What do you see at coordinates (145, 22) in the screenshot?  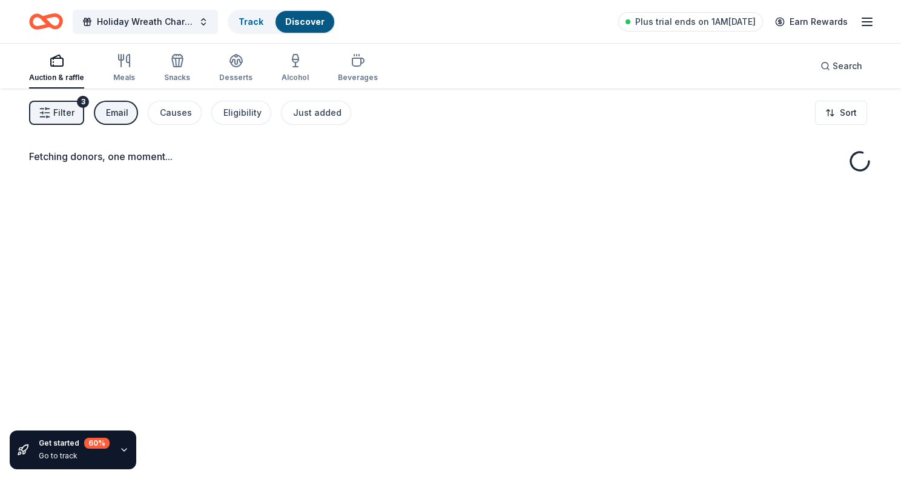 I see `span: Holiday Wreath Charity Fundraiser` at bounding box center [145, 22].